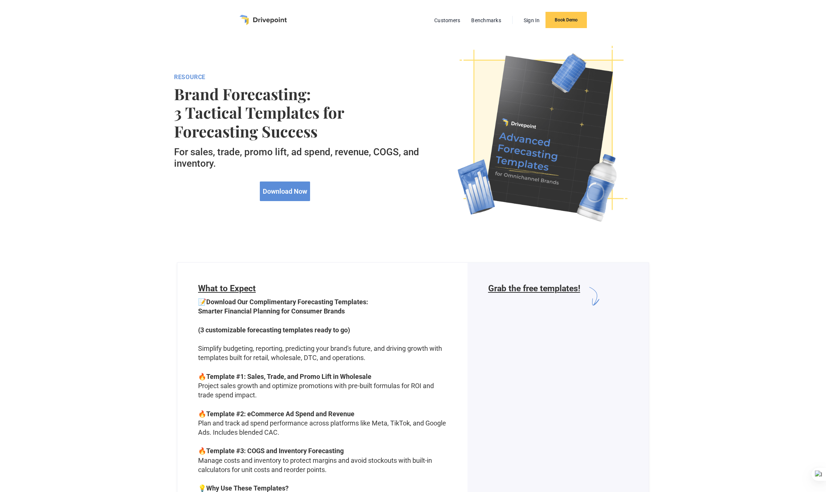  Describe the element at coordinates (227, 288) in the screenshot. I see `span: What to Expect` at that location.